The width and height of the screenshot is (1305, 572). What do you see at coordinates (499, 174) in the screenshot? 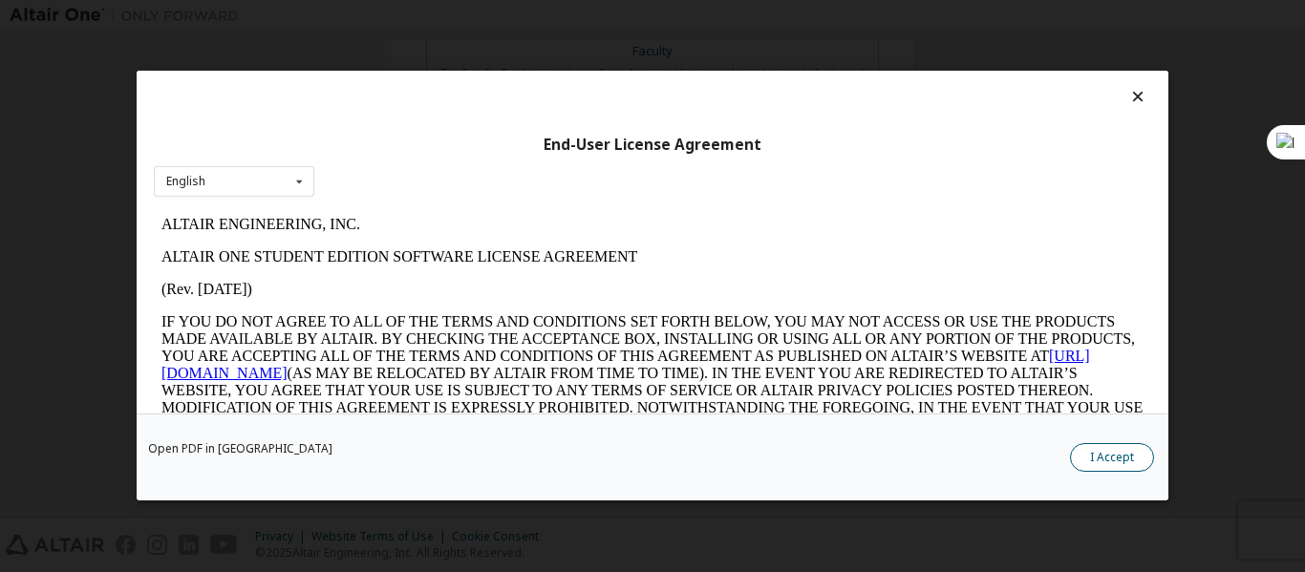
I see `p: IF YOU DO NOT AGREE TO ALL OF THE TERMS AND CONDITIONS SET FORTH BELOW, YOU MAY NOT ACCESS OR USE...` at bounding box center [499, 174].